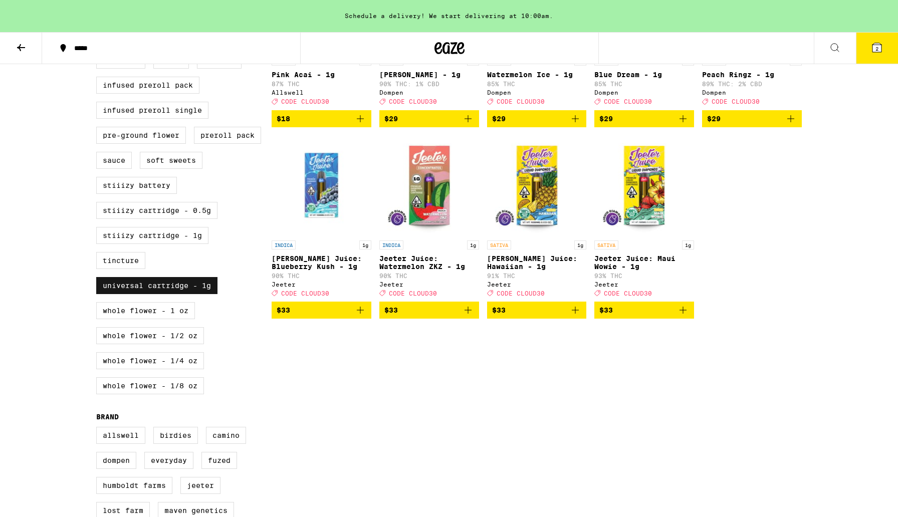  What do you see at coordinates (169, 460) in the screenshot?
I see `label: Everyday` at bounding box center [169, 460].